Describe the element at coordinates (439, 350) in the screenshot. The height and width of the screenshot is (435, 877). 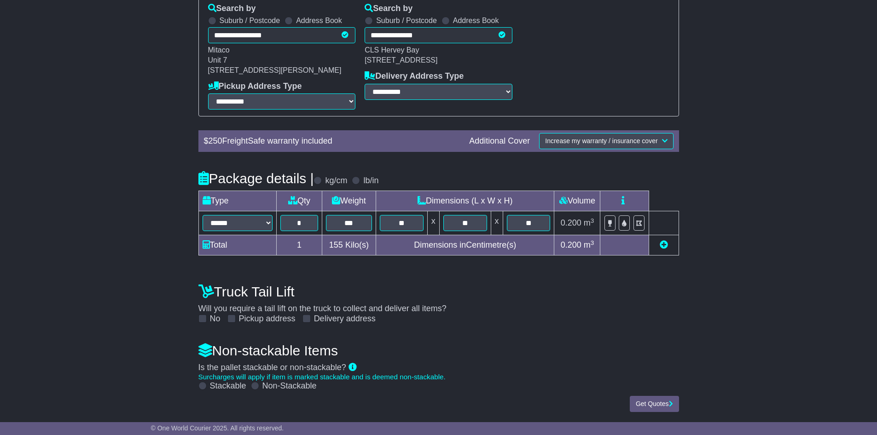
I see `h4: Non-stackable Items` at that location.